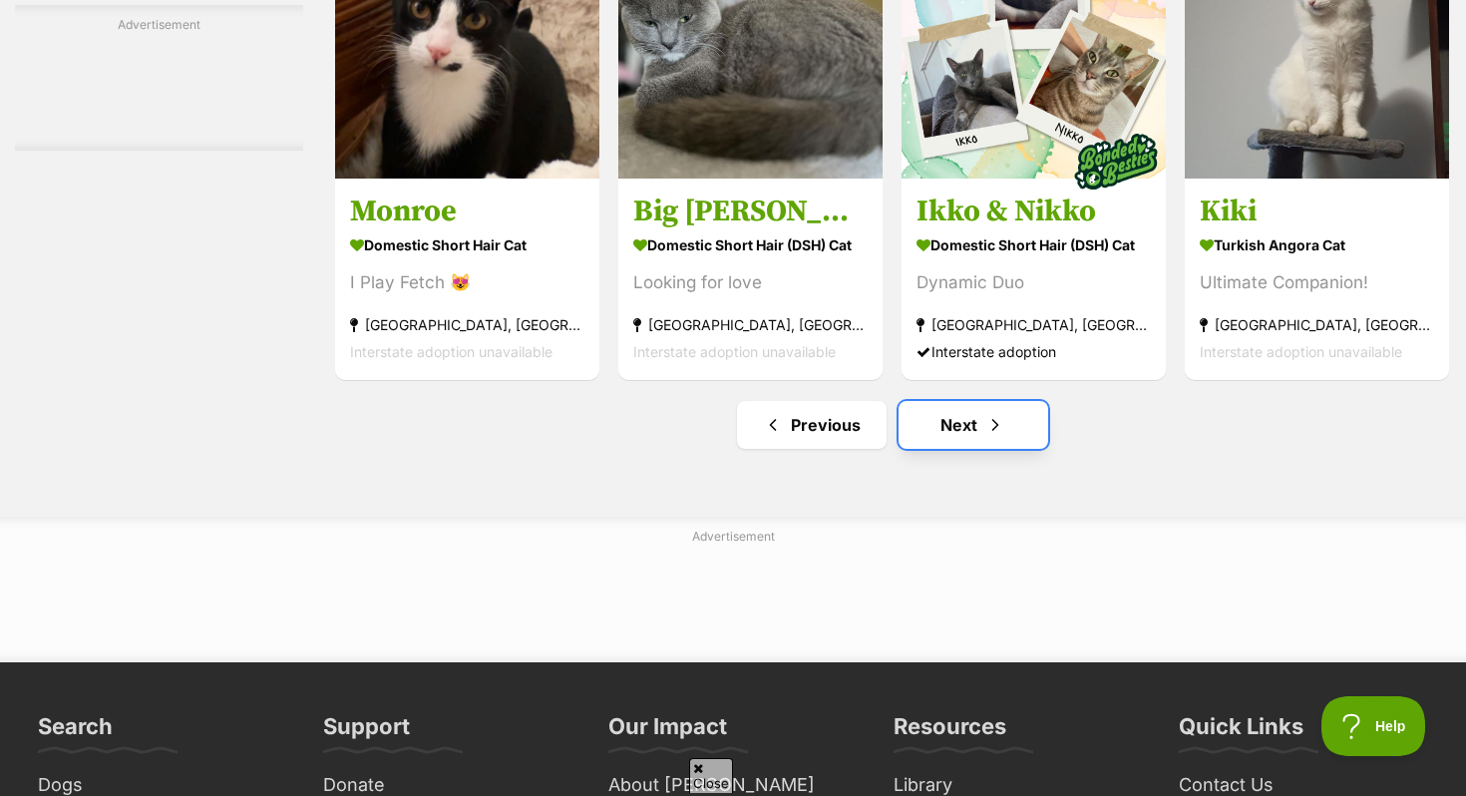 The width and height of the screenshot is (1466, 796). Describe the element at coordinates (1316, 245) in the screenshot. I see `strong: Turkish Angora Cat` at that location.